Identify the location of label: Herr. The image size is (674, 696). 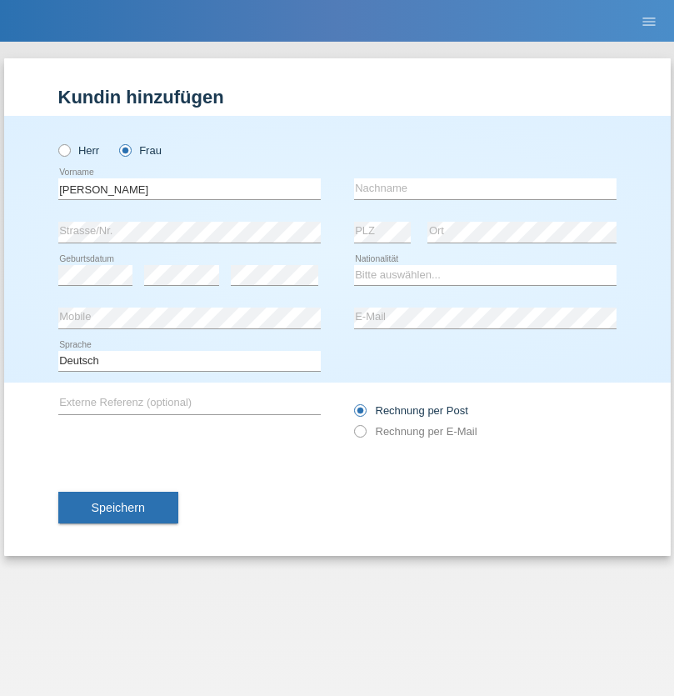
(79, 150).